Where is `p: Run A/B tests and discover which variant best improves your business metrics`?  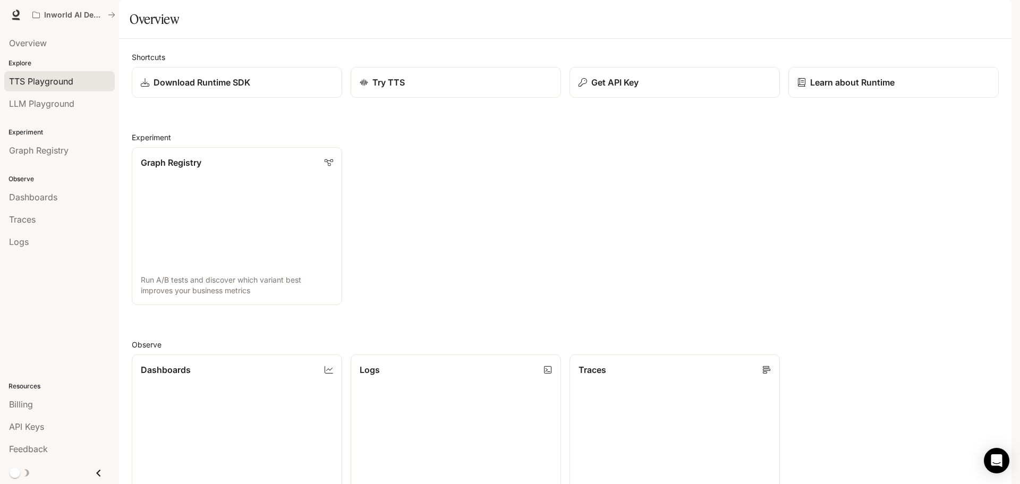 p: Run A/B tests and discover which variant best improves your business metrics is located at coordinates (237, 285).